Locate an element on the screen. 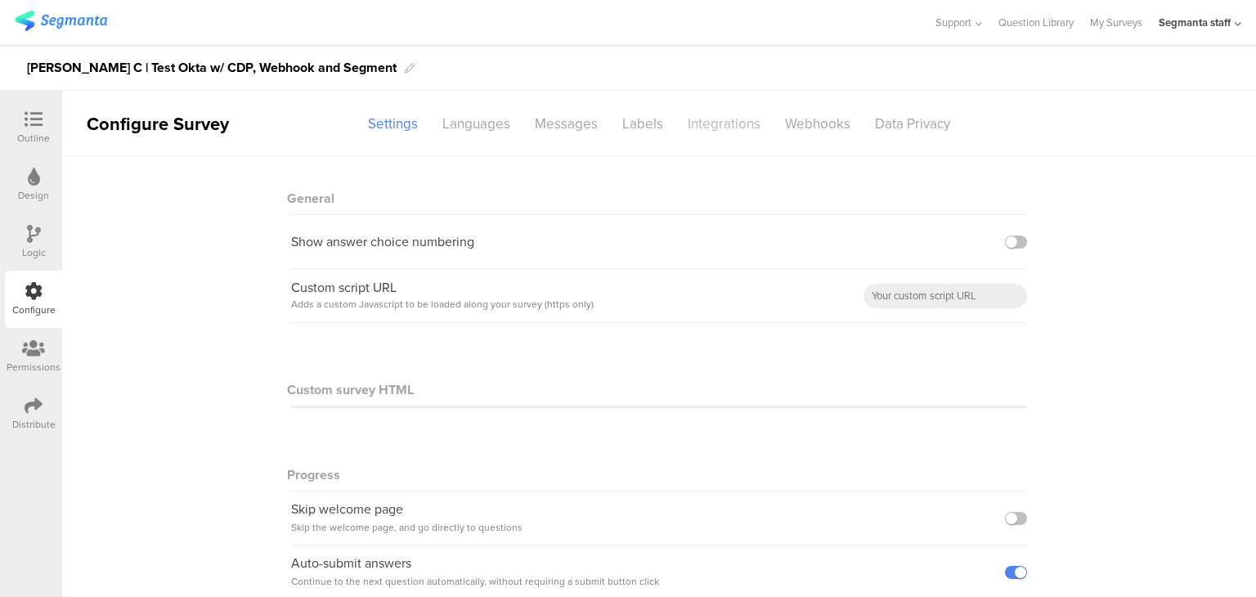 The image size is (1256, 597). div: Auto-submit answers is located at coordinates (475, 573).